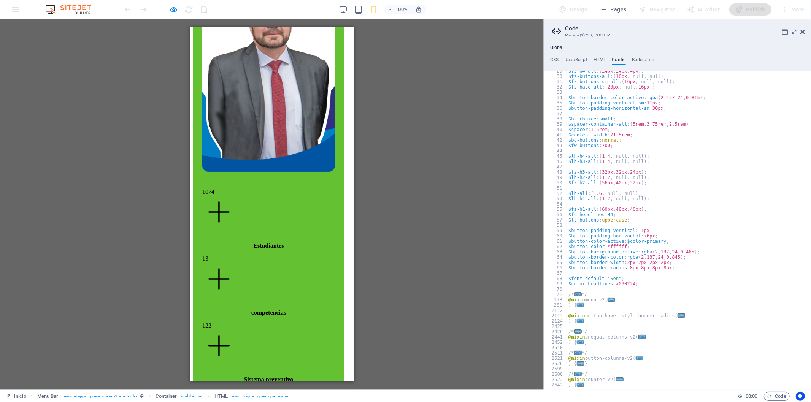 This screenshot has width=811, height=402. Describe the element at coordinates (556, 76) in the screenshot. I see `div: 30` at that location.